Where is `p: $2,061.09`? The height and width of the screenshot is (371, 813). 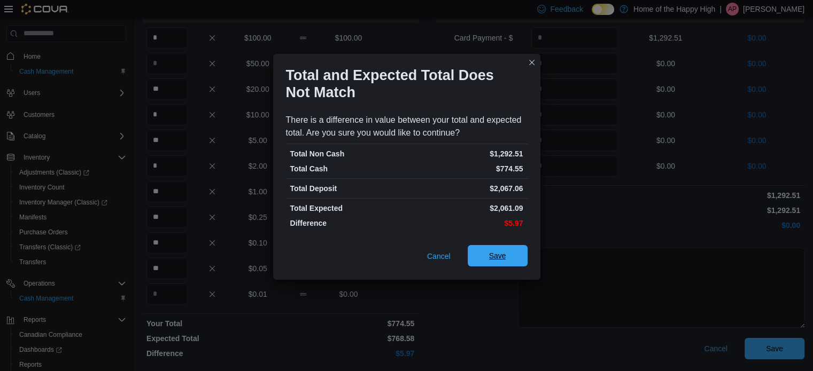
p: $2,061.09 is located at coordinates (466, 208).